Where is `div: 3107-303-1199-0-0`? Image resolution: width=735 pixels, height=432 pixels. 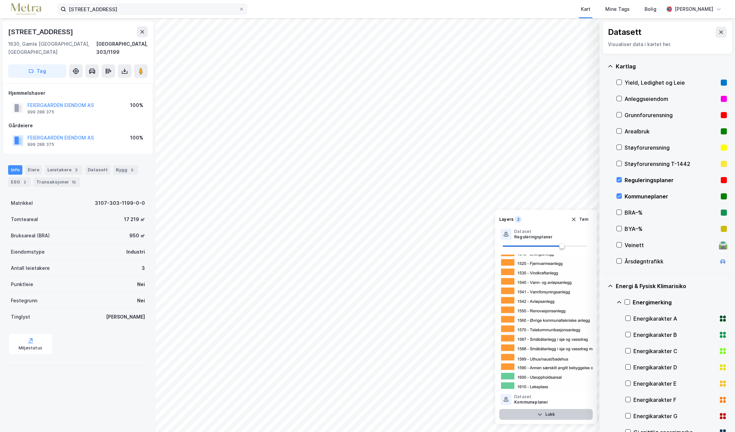
div: 3107-303-1199-0-0 is located at coordinates (120, 203).